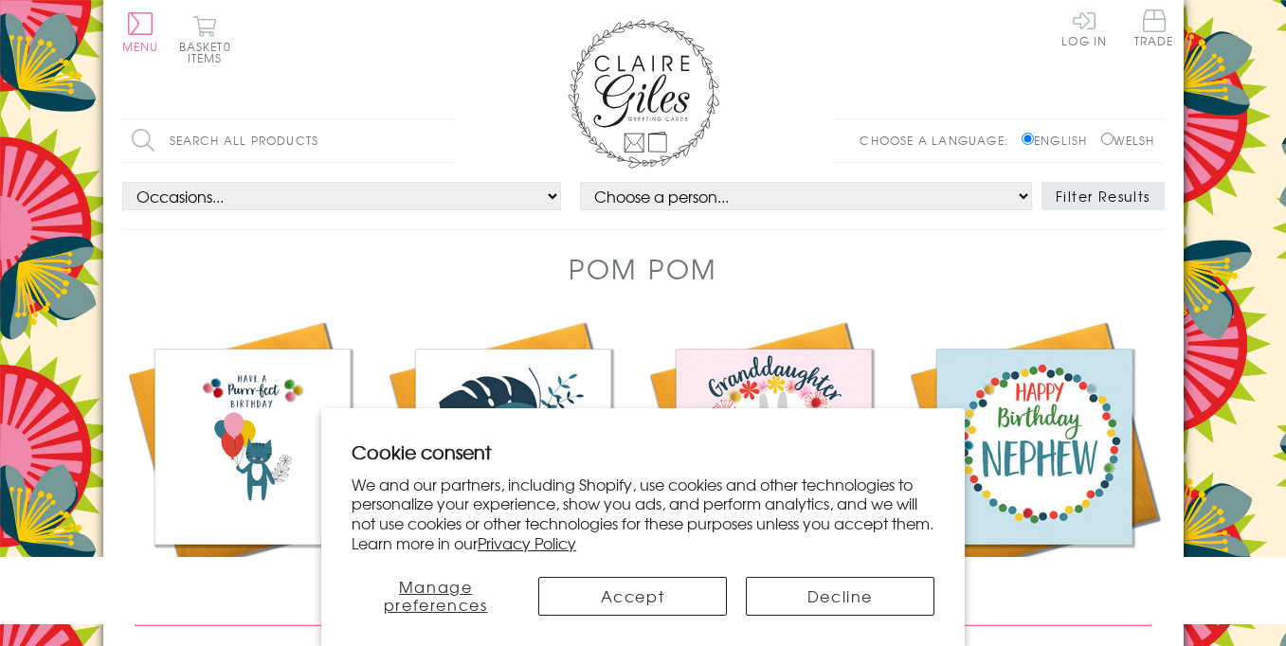 This screenshot has height=646, width=1286. Describe the element at coordinates (938, 140) in the screenshot. I see `p: Choose a language:` at that location.